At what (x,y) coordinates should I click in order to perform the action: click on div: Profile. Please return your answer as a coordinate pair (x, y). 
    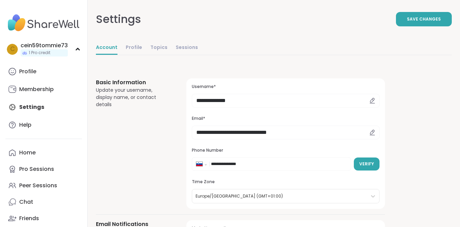
    Looking at the image, I should click on (28, 72).